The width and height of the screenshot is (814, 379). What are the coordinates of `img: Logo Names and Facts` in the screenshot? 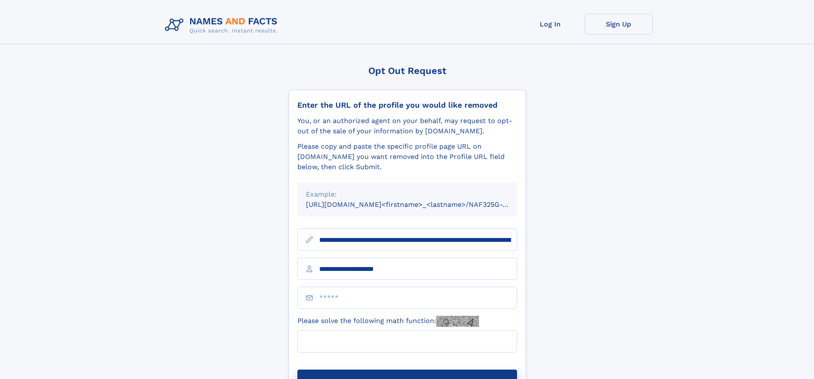 It's located at (223, 25).